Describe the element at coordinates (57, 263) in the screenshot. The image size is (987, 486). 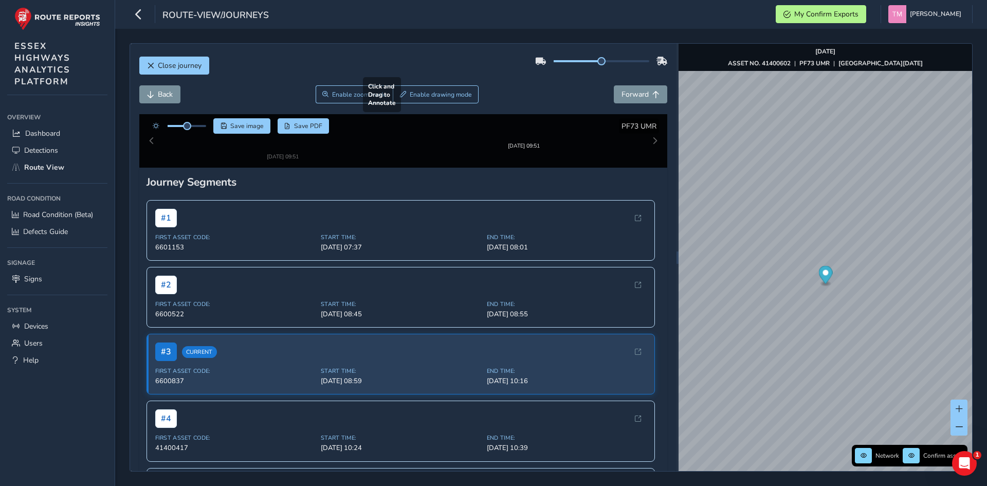
I see `div: Signage` at that location.